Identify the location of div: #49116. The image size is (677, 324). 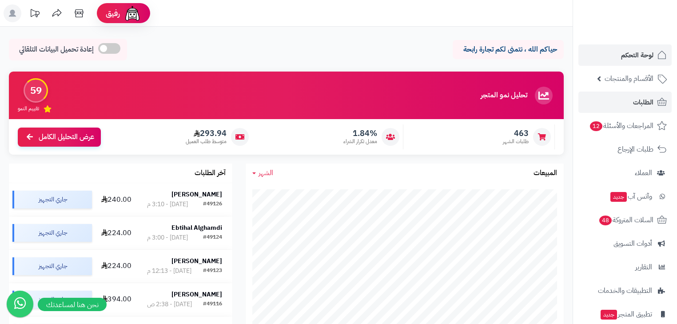
(212, 304).